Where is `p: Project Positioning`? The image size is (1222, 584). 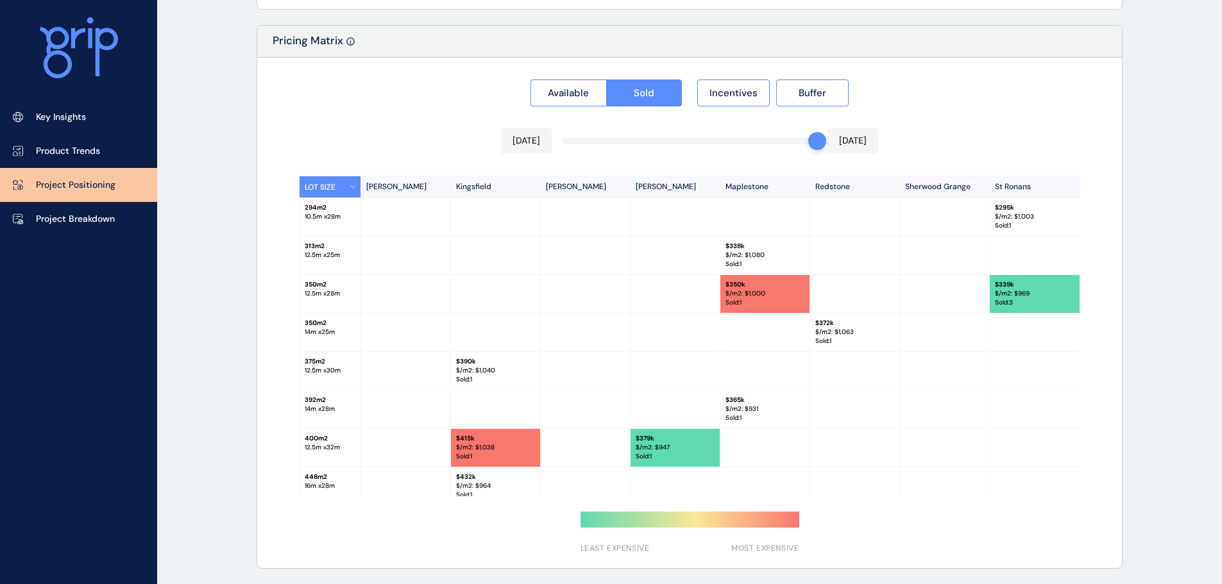 p: Project Positioning is located at coordinates (76, 185).